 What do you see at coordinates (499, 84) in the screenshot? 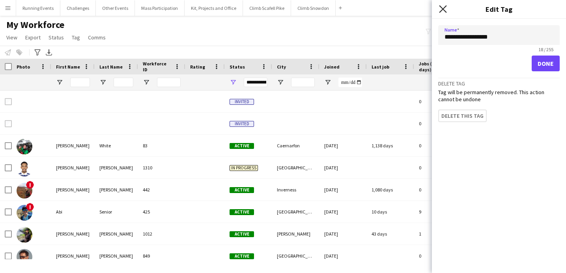
I see `h3: Delete tag` at bounding box center [499, 84].